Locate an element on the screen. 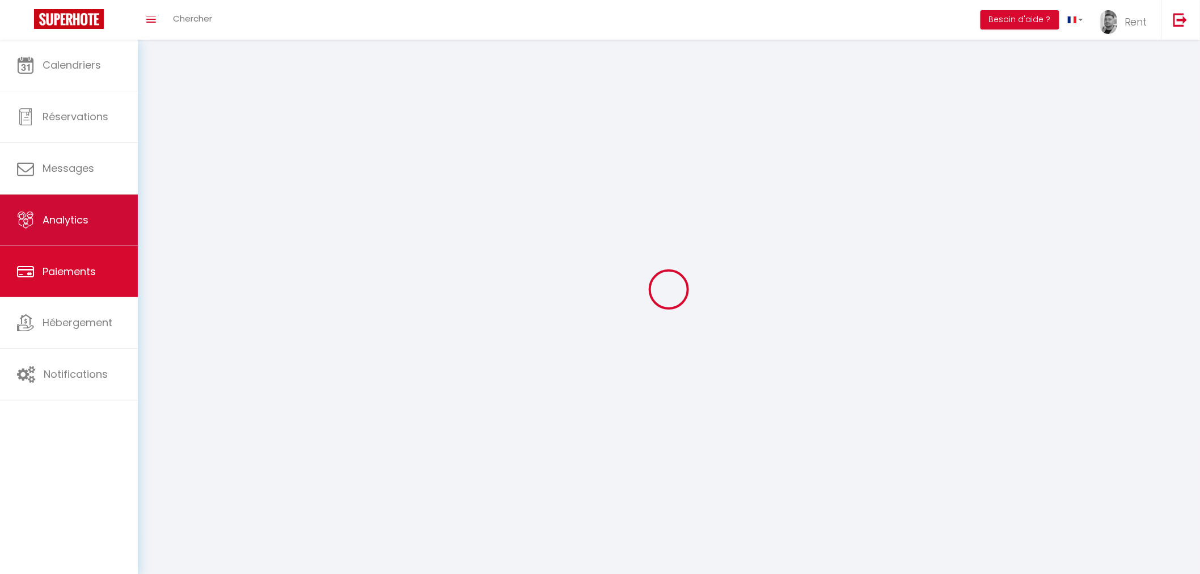  span: Réservations is located at coordinates (75, 116).